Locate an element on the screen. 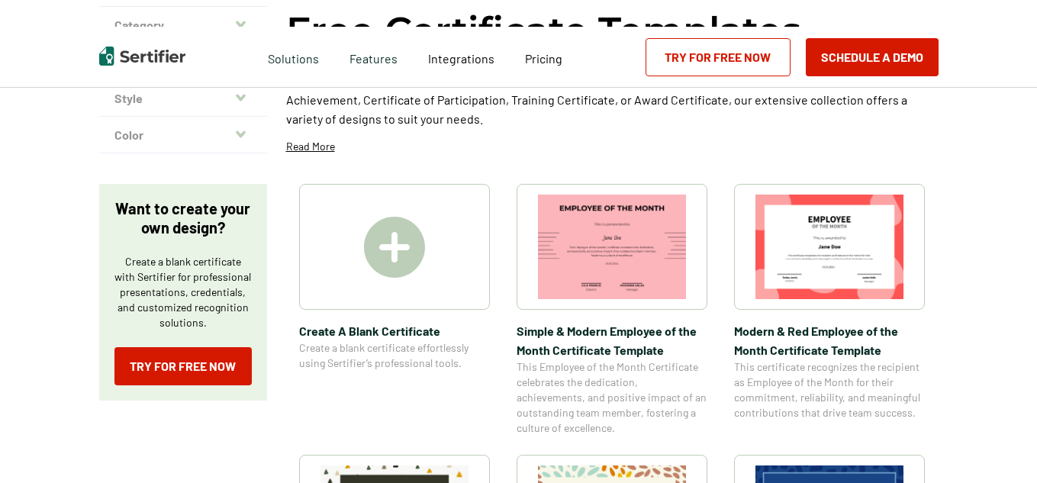 The width and height of the screenshot is (1037, 483). p: Read More is located at coordinates (310, 146).